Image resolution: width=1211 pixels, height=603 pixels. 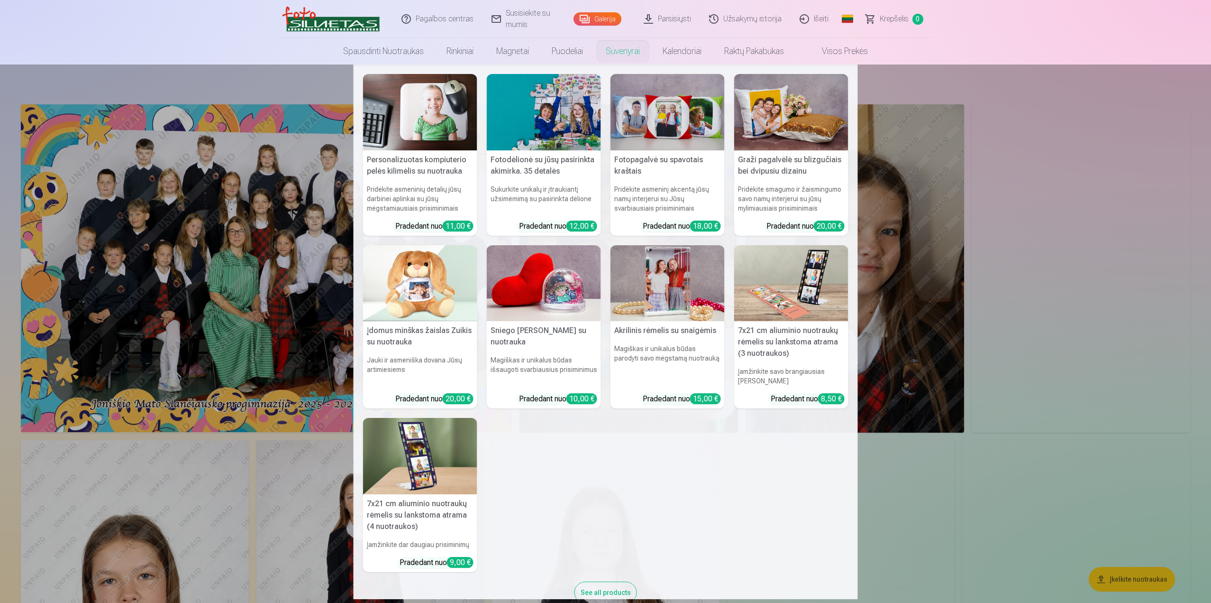 What do you see at coordinates (544, 112) in the screenshot?
I see `img: Fotodėlionė su jūsų pasirinkta akimirka. 35 detalės` at bounding box center [544, 112].